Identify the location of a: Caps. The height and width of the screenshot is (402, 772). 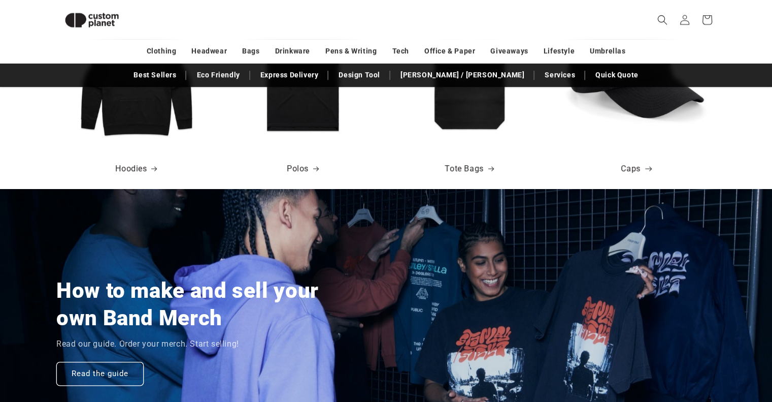
(636, 169).